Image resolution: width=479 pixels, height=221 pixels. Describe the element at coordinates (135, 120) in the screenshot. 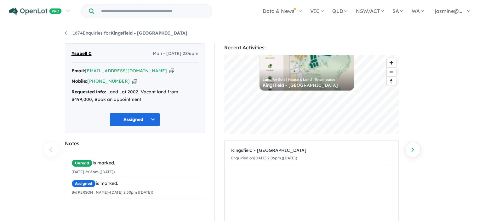

I see `button: Assigned` at that location.